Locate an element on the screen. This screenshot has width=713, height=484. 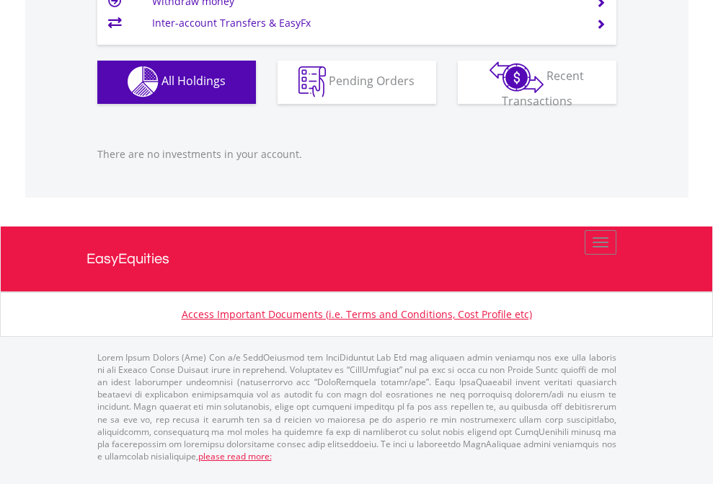
a: please read more: is located at coordinates (235, 455).